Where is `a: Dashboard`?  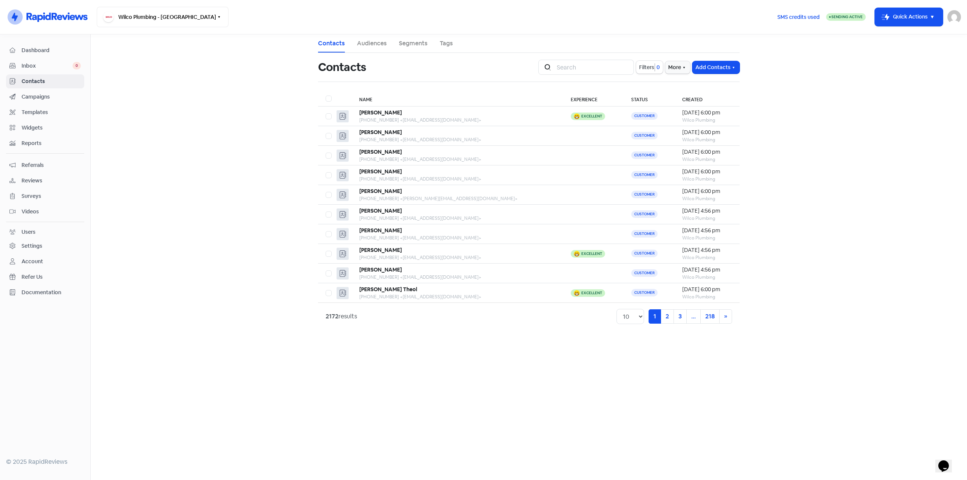
a: Dashboard is located at coordinates (45, 50).